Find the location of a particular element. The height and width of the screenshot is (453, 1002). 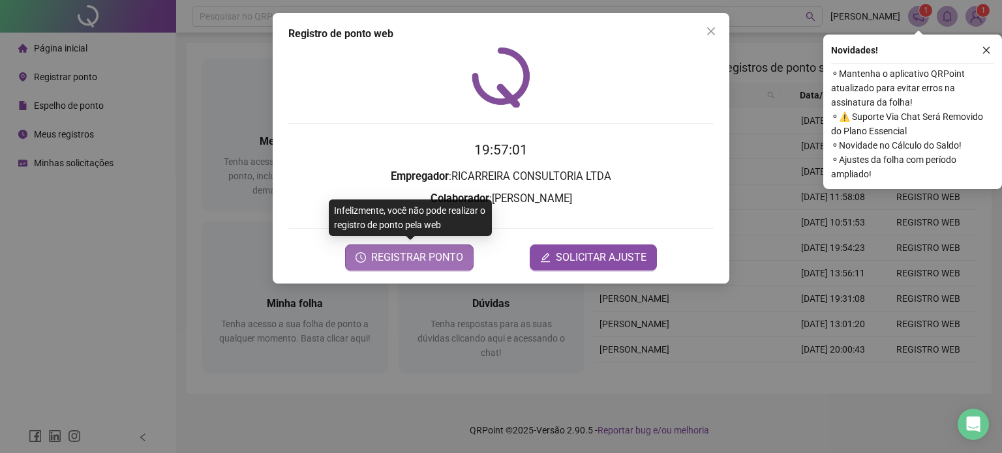

time: 19:57:01 is located at coordinates (501, 150).